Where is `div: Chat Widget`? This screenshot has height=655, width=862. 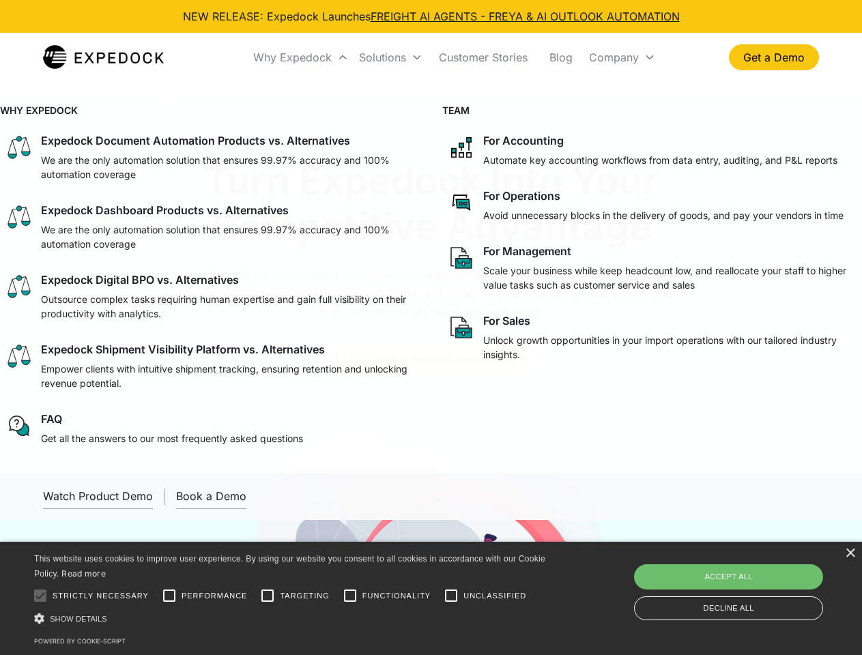
div: Chat Widget is located at coordinates (748, 581).